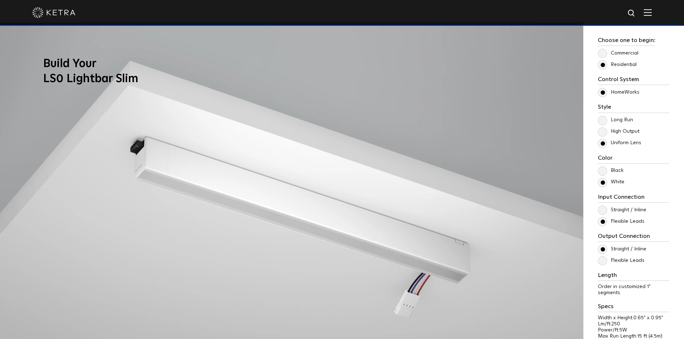 The width and height of the screenshot is (684, 339). What do you see at coordinates (624, 290) in the screenshot?
I see `span: Order in customized 1" segments.` at bounding box center [624, 290].